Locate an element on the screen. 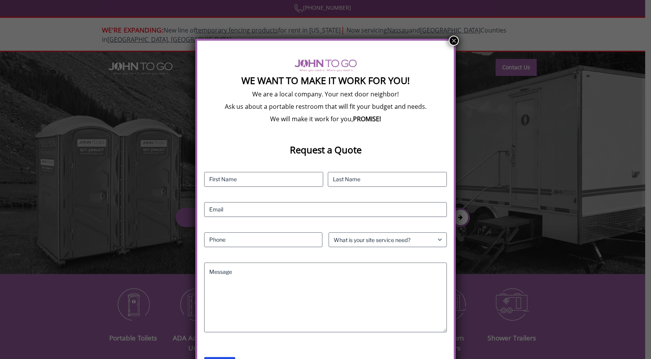  input: Phone is located at coordinates (263, 240).